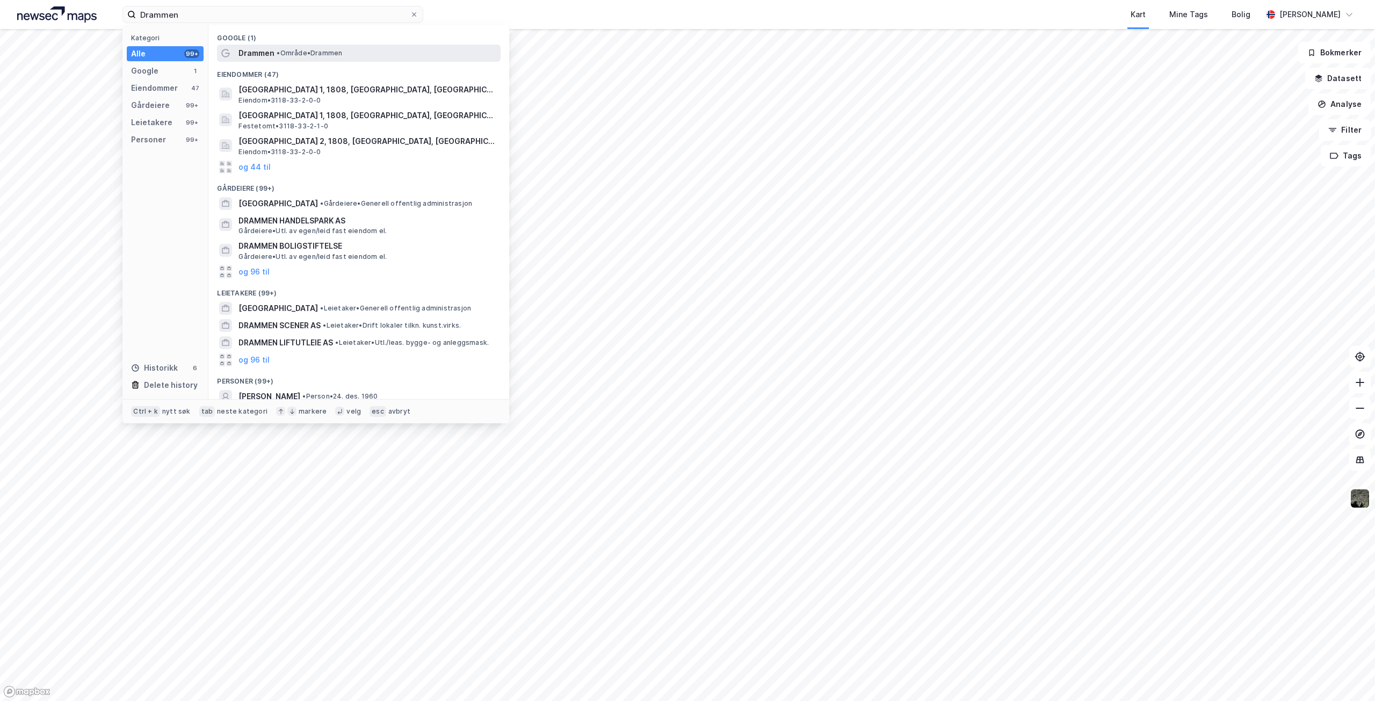 This screenshot has width=1375, height=701. Describe the element at coordinates (256, 53) in the screenshot. I see `span: Drammen` at that location.